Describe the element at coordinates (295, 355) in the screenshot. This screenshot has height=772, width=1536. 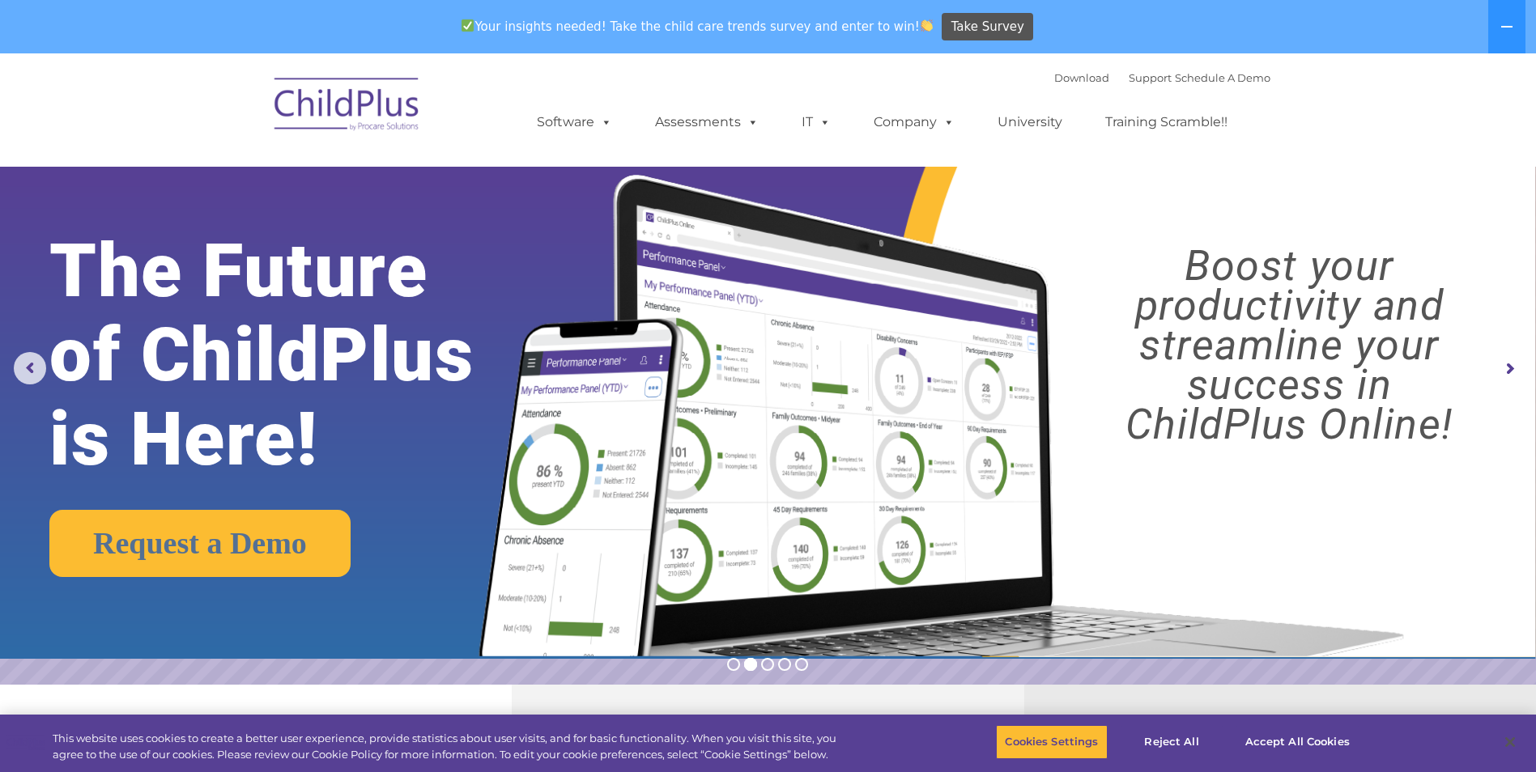
I see `rs-layer: The Future of ChildPlus is Here!` at that location.